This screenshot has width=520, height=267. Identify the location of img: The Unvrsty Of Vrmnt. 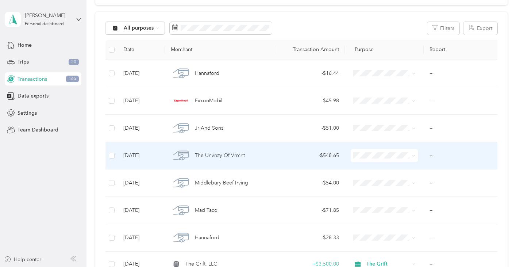
(181, 156).